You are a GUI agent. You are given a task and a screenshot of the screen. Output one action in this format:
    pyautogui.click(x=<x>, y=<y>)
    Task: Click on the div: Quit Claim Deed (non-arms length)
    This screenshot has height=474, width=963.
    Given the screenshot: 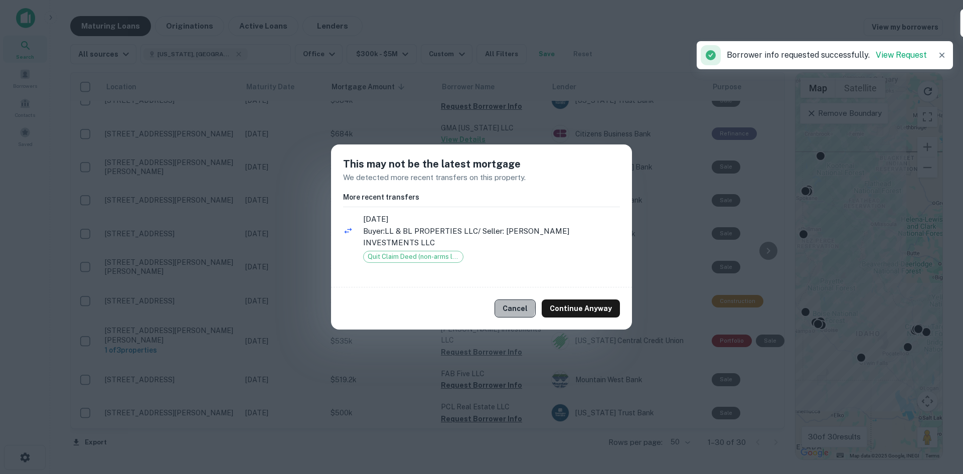 What is the action you would take?
    pyautogui.click(x=413, y=257)
    